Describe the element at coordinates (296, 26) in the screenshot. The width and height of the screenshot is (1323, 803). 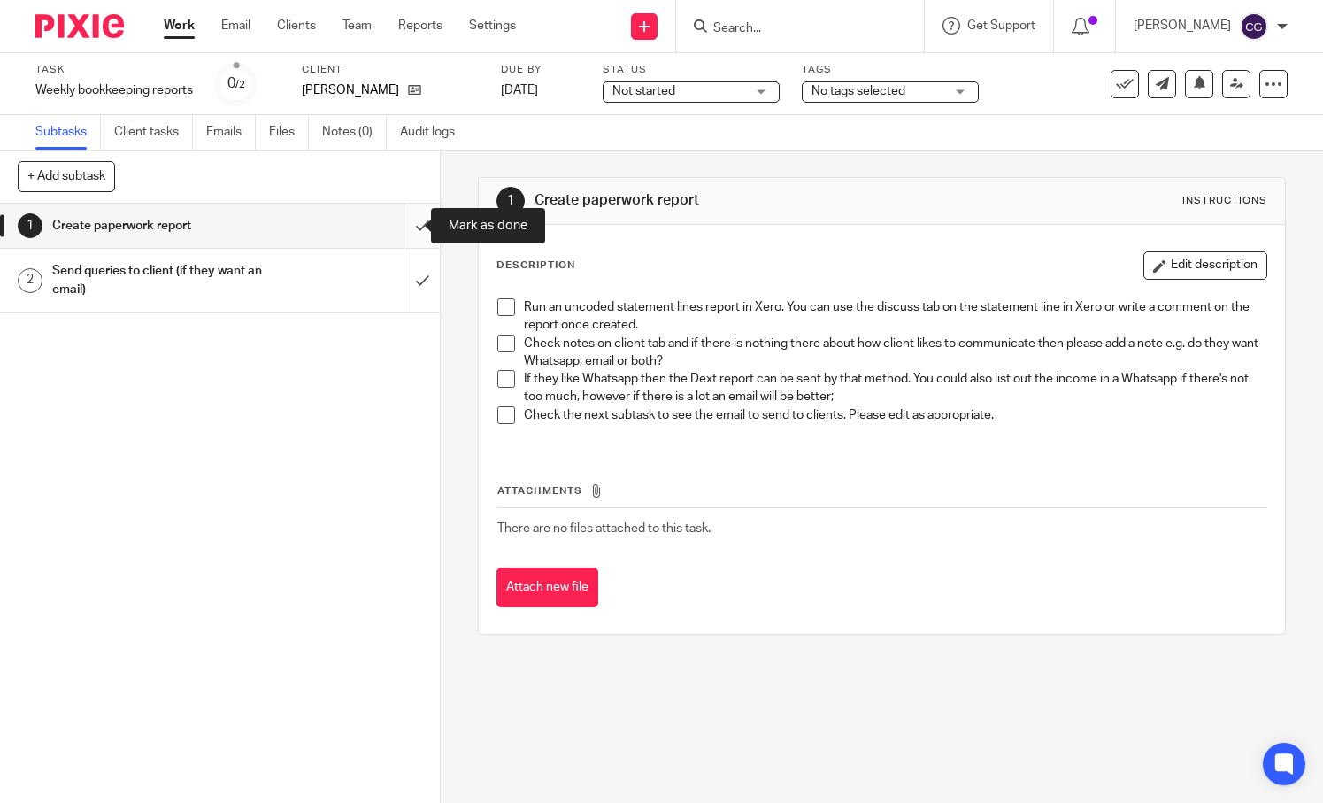
I see `a: Clients` at that location.